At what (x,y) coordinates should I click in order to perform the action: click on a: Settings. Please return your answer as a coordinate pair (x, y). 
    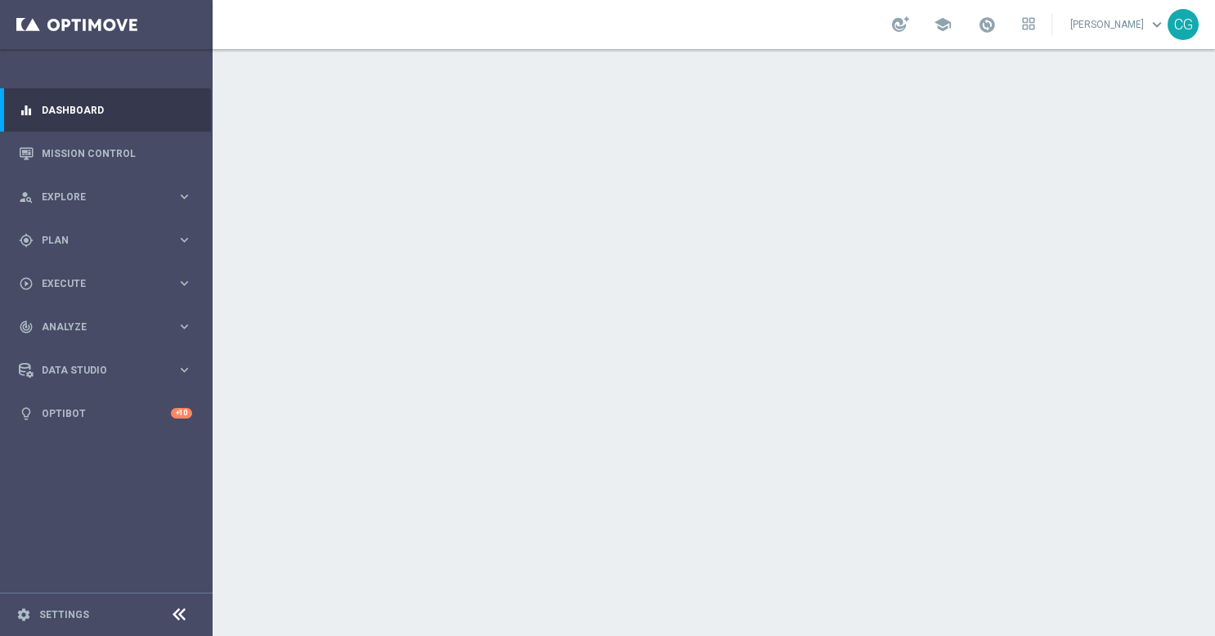
    Looking at the image, I should click on (64, 615).